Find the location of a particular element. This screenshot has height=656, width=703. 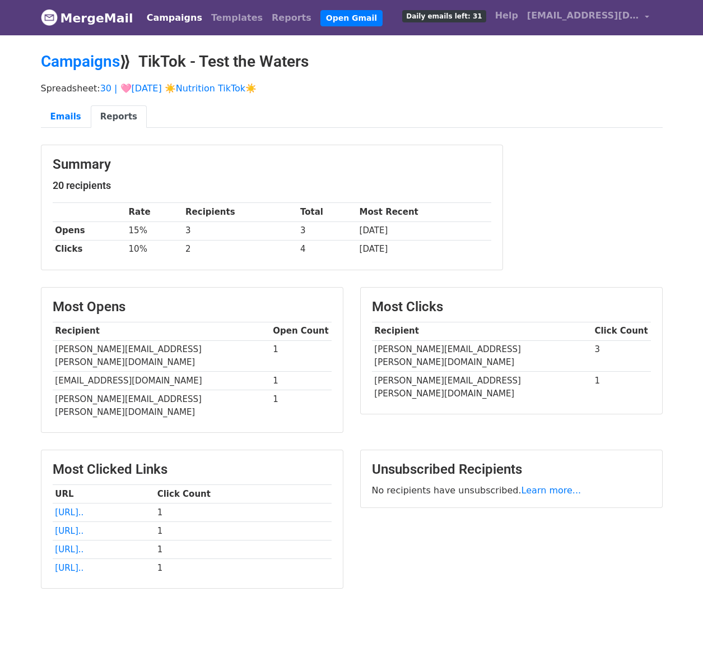

h2: ⟫ TikTok - Test the Waters is located at coordinates (352, 62).